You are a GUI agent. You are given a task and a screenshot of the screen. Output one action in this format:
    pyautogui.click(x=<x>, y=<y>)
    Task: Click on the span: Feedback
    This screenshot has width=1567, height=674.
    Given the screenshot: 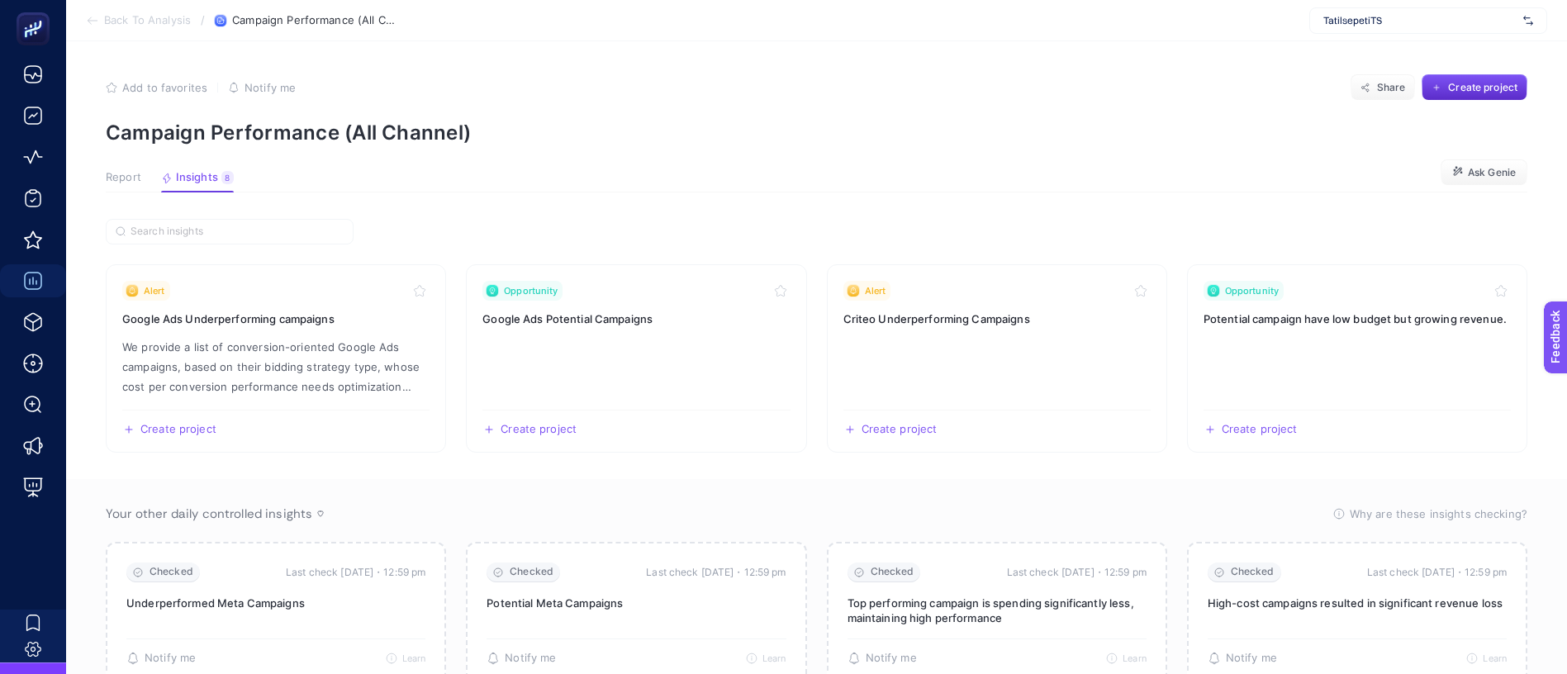 What is the action you would take?
    pyautogui.click(x=36, y=12)
    